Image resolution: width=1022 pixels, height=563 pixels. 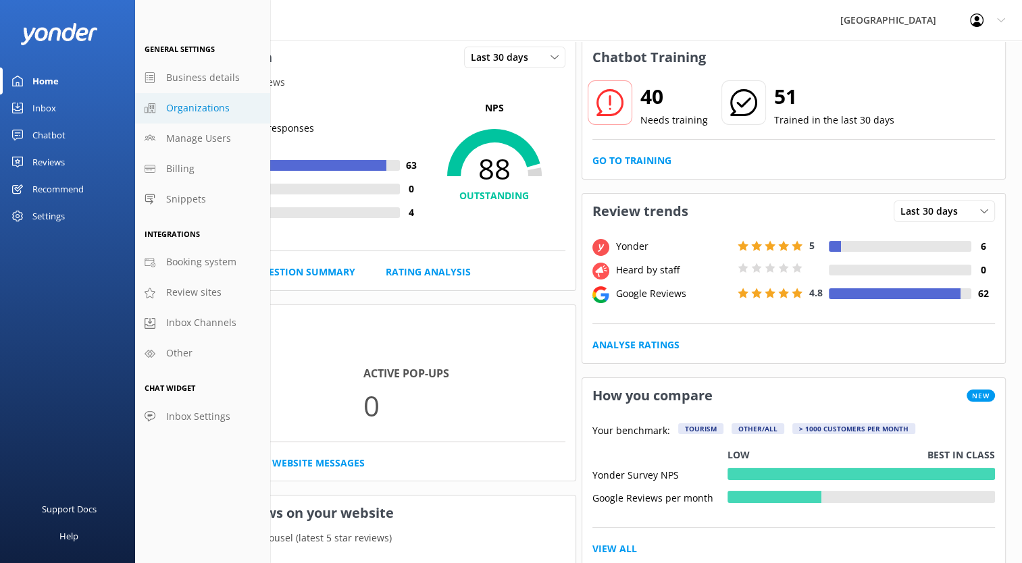 I want to click on p: Low, so click(x=738, y=455).